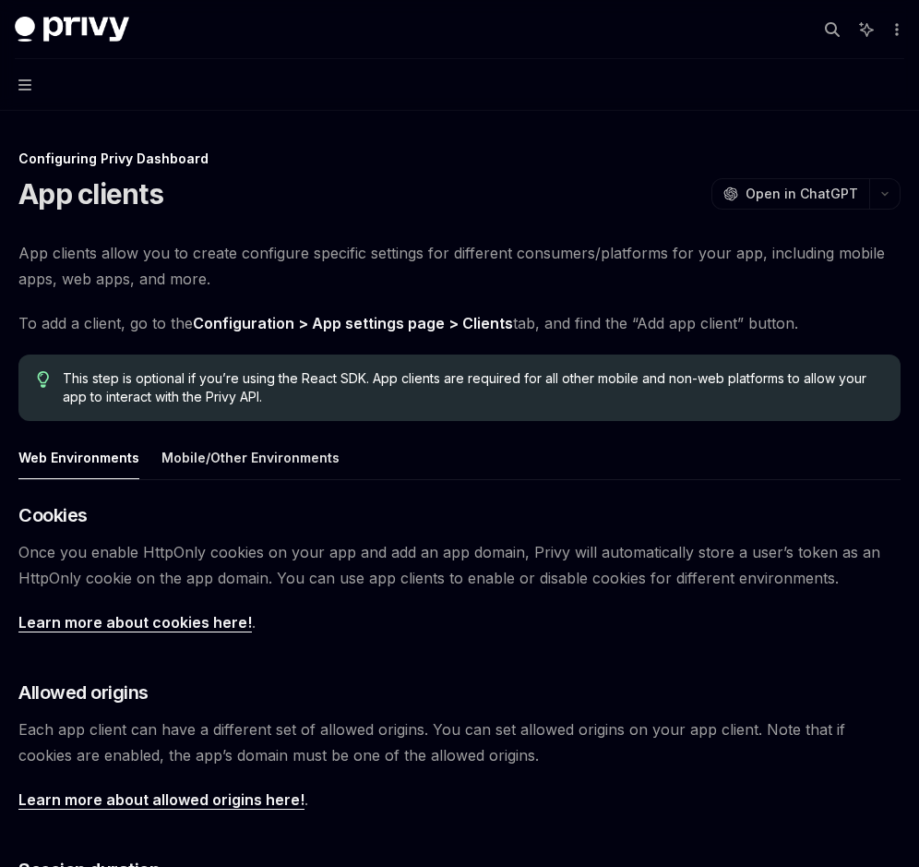 Image resolution: width=919 pixels, height=867 pixels. I want to click on button: Mobile/Other Environments, so click(250, 457).